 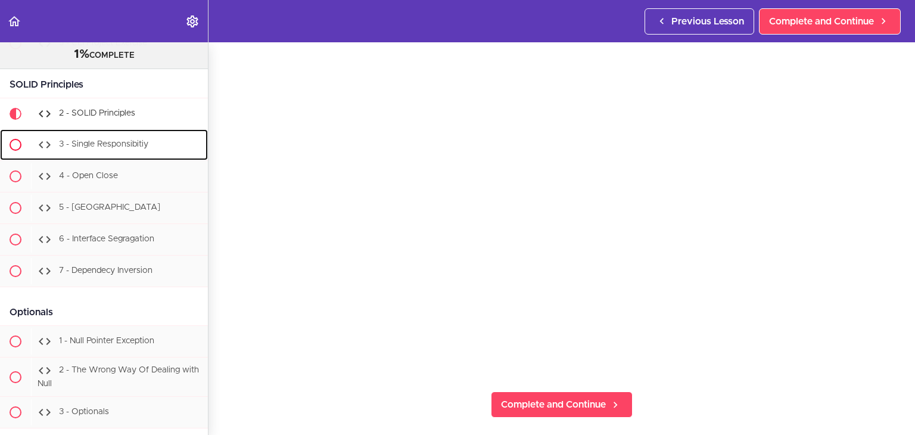 What do you see at coordinates (14, 21) in the screenshot?
I see `svg: Back to course curriculum` at bounding box center [14, 21].